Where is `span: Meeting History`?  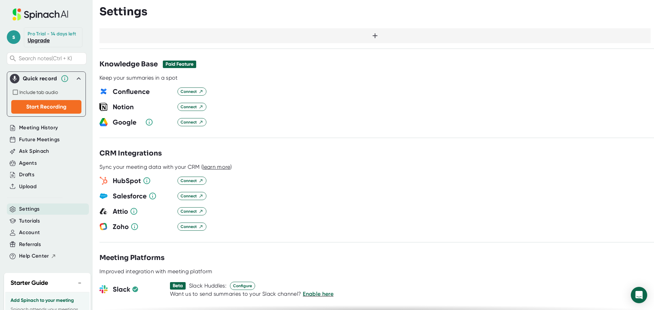
span: Meeting History is located at coordinates (38, 128).